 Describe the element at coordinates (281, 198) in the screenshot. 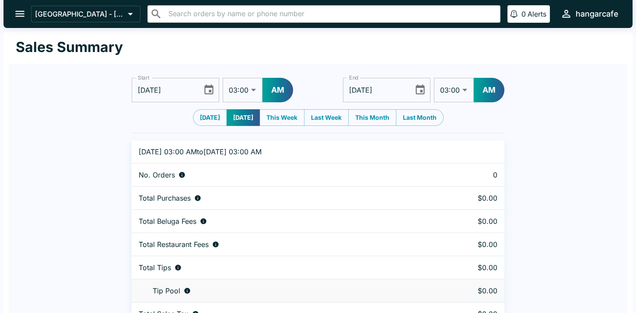

I see `div: Aggregate order subtotals` at that location.